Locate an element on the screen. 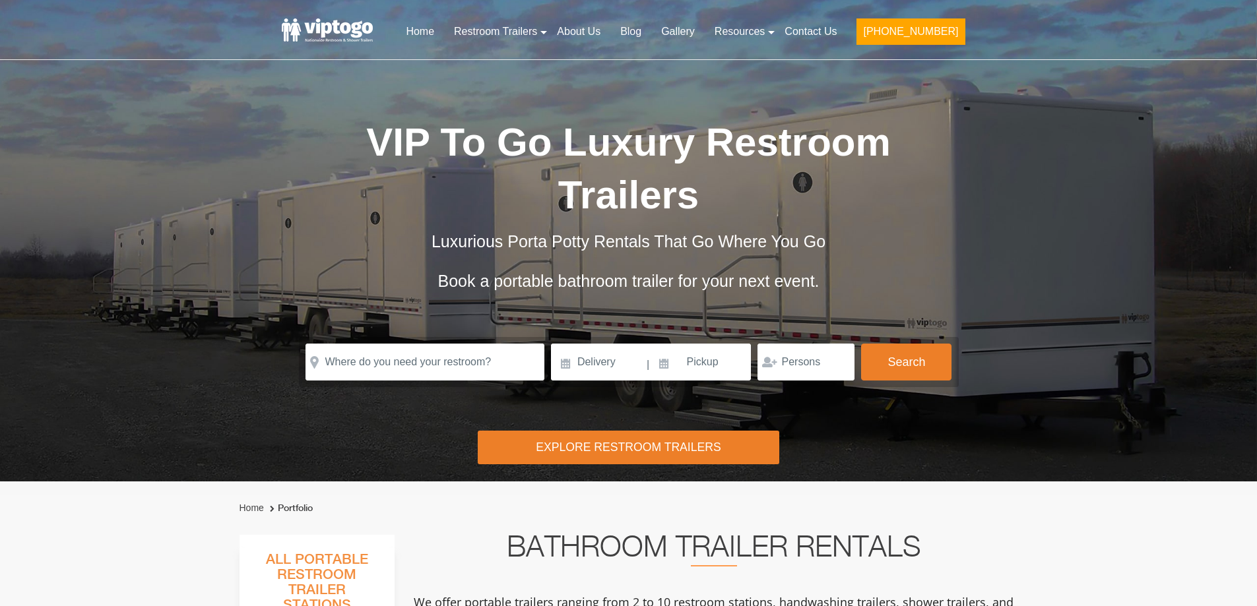  input: Pickup is located at coordinates (701, 362).